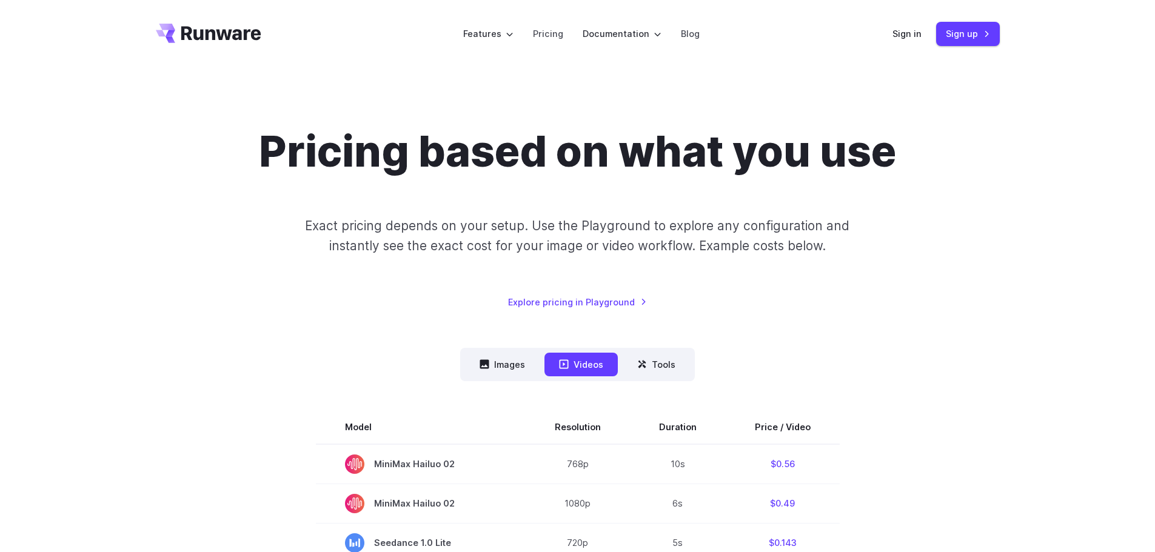  I want to click on th: Duration, so click(678, 427).